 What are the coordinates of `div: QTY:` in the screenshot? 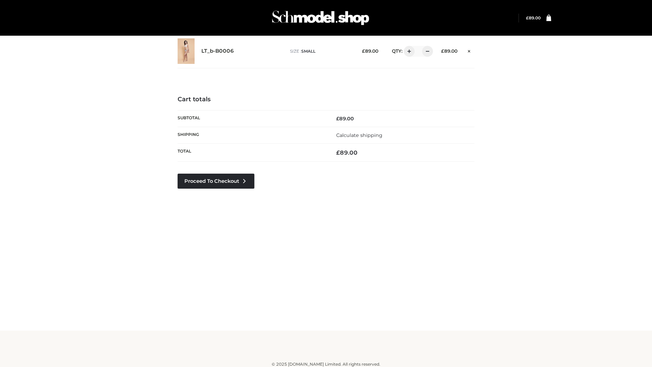 It's located at (408, 51).